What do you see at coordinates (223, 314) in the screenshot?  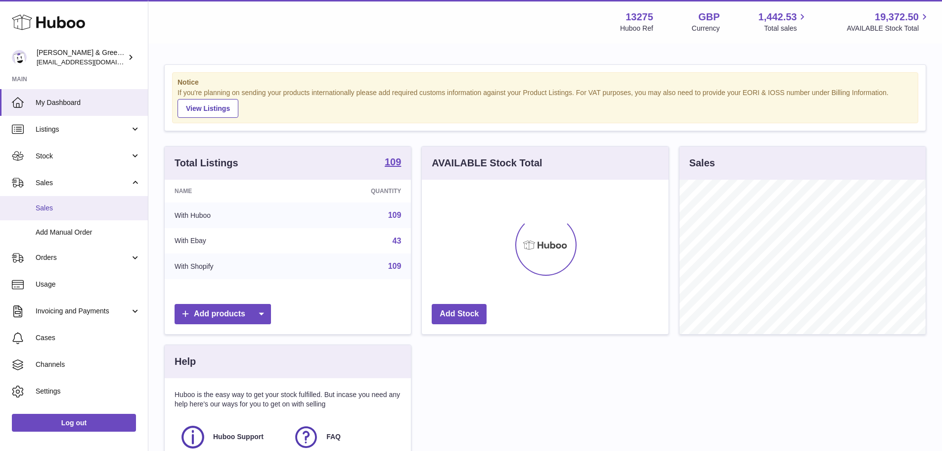 I see `a: Add products` at bounding box center [223, 314].